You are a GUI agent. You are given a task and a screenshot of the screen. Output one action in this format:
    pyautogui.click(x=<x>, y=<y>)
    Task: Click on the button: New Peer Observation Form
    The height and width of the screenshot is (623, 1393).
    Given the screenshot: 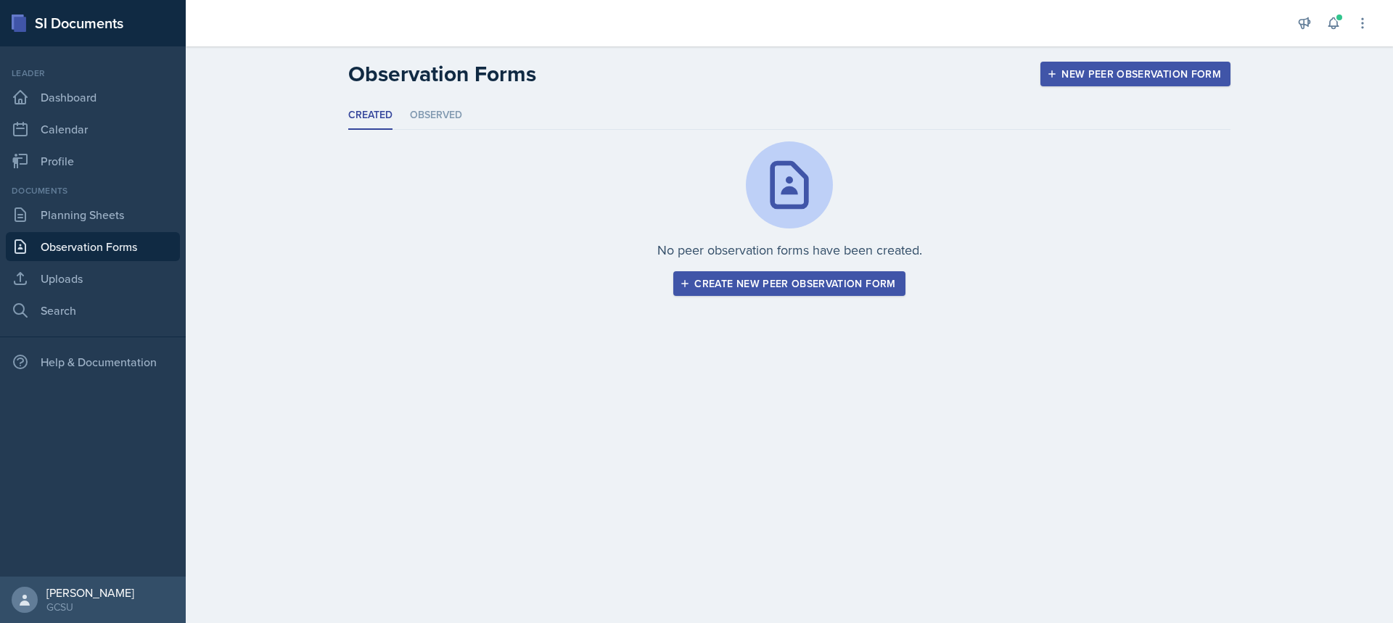 What is the action you would take?
    pyautogui.click(x=1135, y=74)
    